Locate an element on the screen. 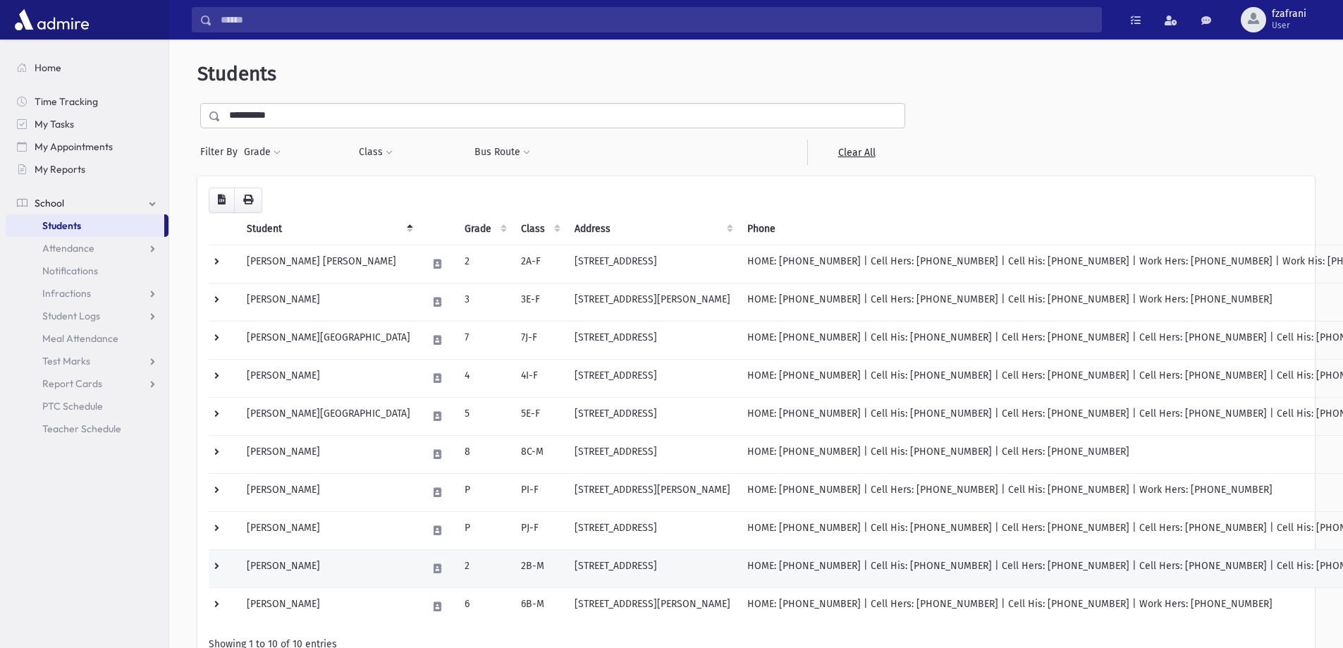 Image resolution: width=1343 pixels, height=648 pixels. span: Report Cards is located at coordinates (72, 383).